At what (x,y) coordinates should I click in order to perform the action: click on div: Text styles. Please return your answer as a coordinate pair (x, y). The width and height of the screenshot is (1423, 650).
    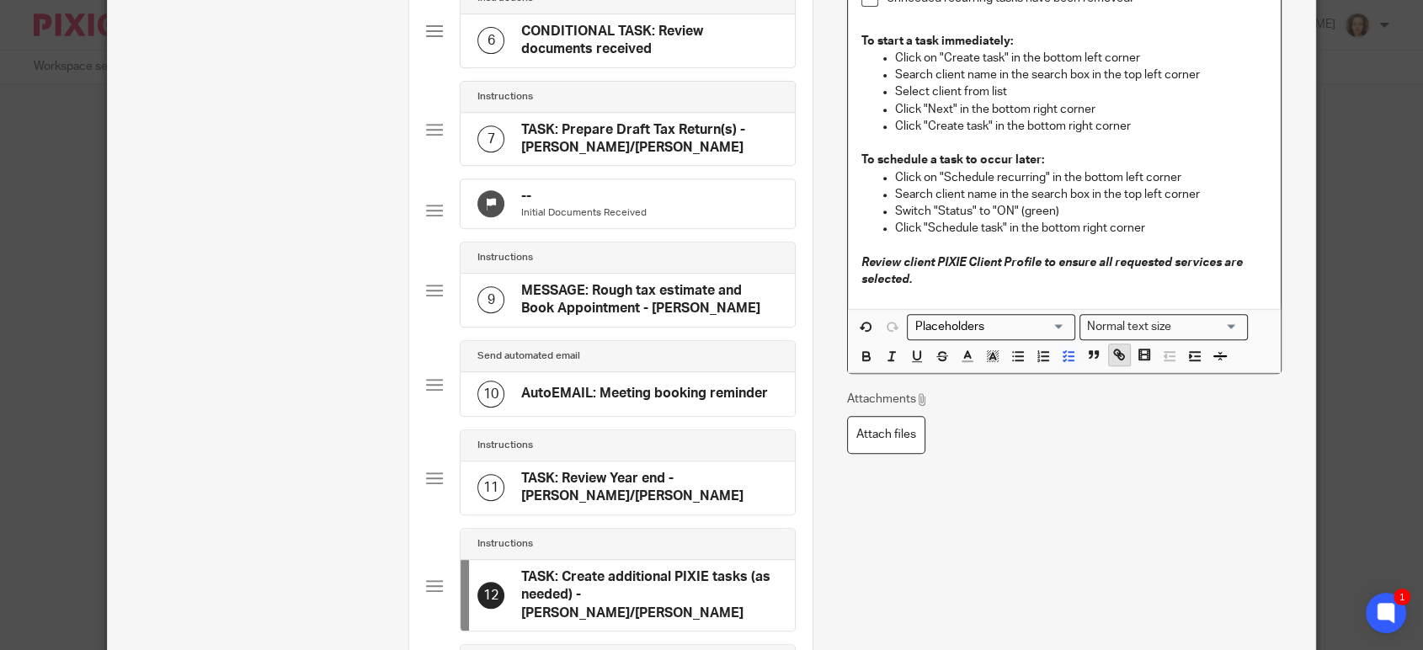
    Looking at the image, I should click on (1164, 327).